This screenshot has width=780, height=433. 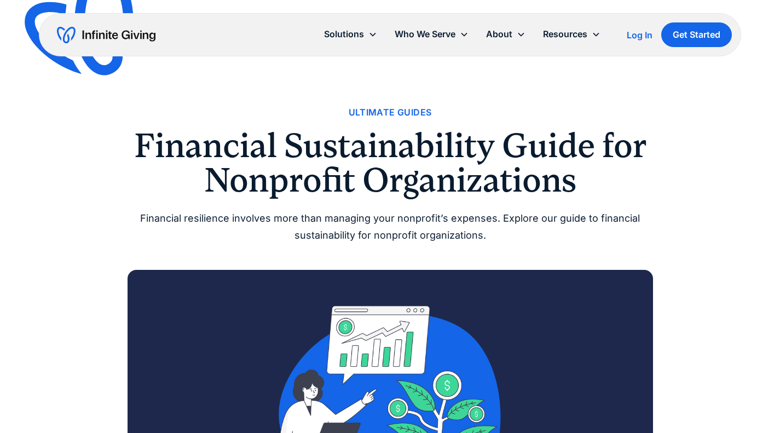 What do you see at coordinates (390, 226) in the screenshot?
I see `div: Financial resilience involves more than managing your nonprofit’s expenses. Explore our guide to ...` at bounding box center [390, 226].